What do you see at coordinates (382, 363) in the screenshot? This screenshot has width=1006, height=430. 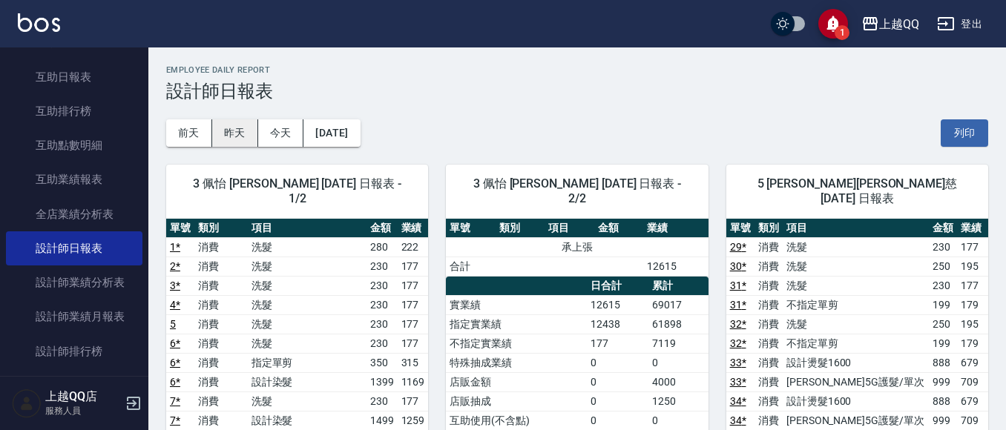 I see `td: 350` at bounding box center [382, 363].